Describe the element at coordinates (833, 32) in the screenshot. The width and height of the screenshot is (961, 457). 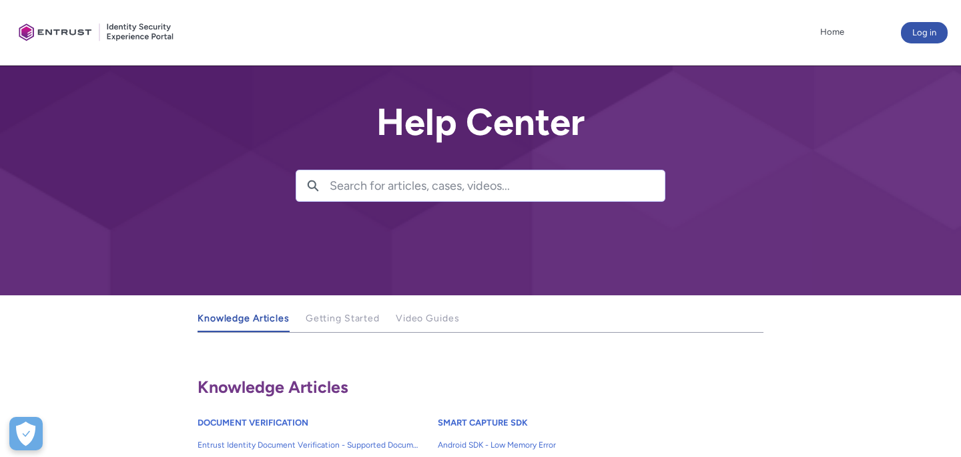
I see `a: Home` at that location.